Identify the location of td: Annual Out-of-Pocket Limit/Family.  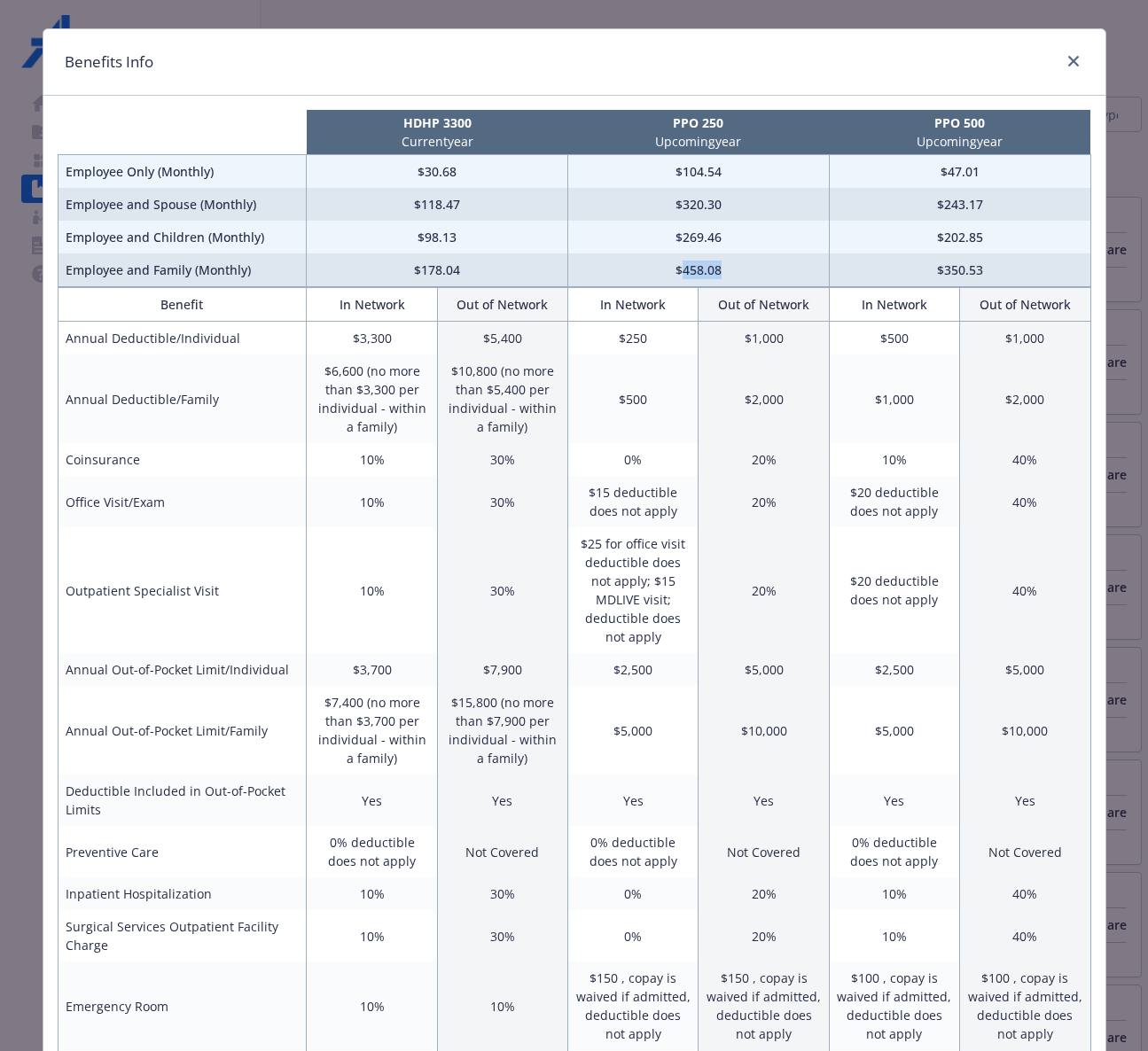
(182, 730).